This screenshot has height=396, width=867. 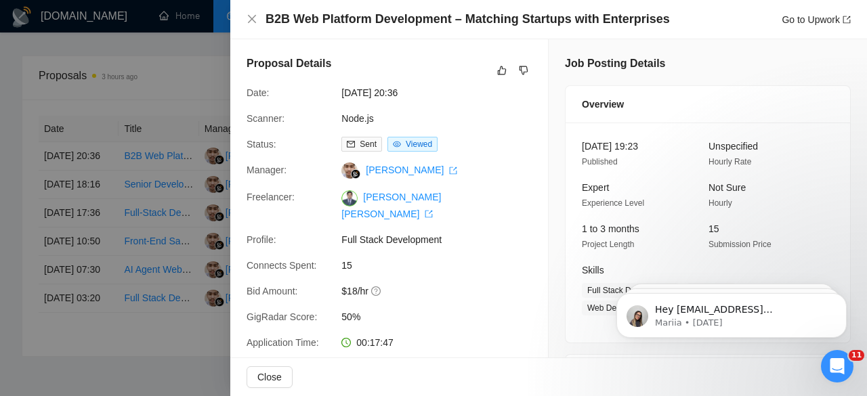 What do you see at coordinates (593, 270) in the screenshot?
I see `span: Skills` at bounding box center [593, 270].